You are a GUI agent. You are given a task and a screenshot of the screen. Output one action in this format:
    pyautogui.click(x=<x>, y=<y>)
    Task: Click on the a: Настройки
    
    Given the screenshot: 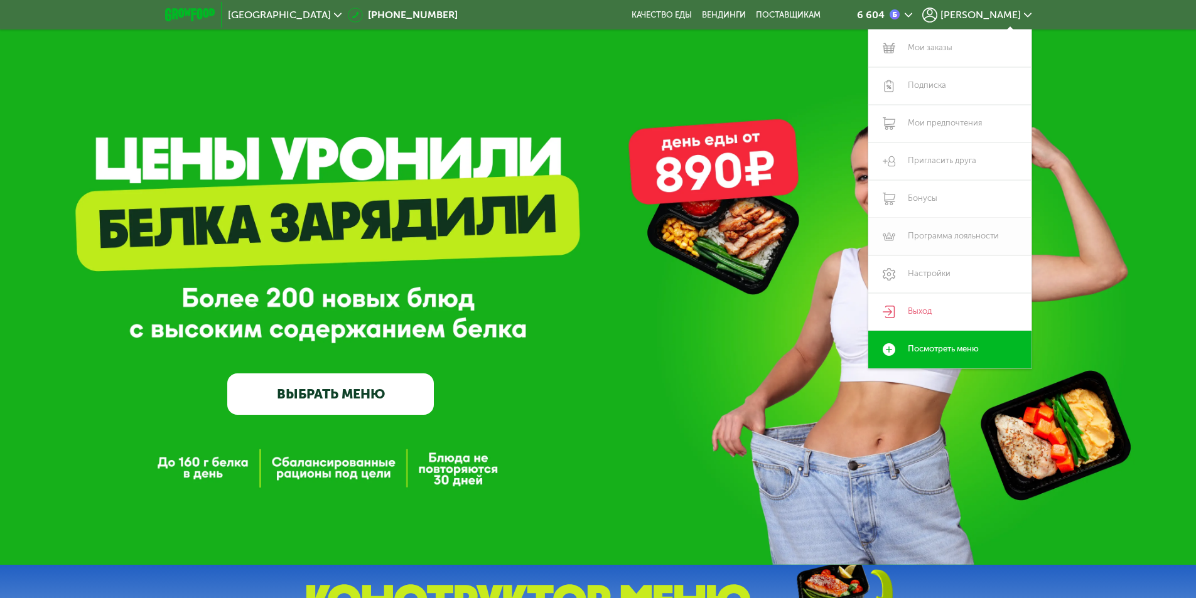 What is the action you would take?
    pyautogui.click(x=950, y=274)
    